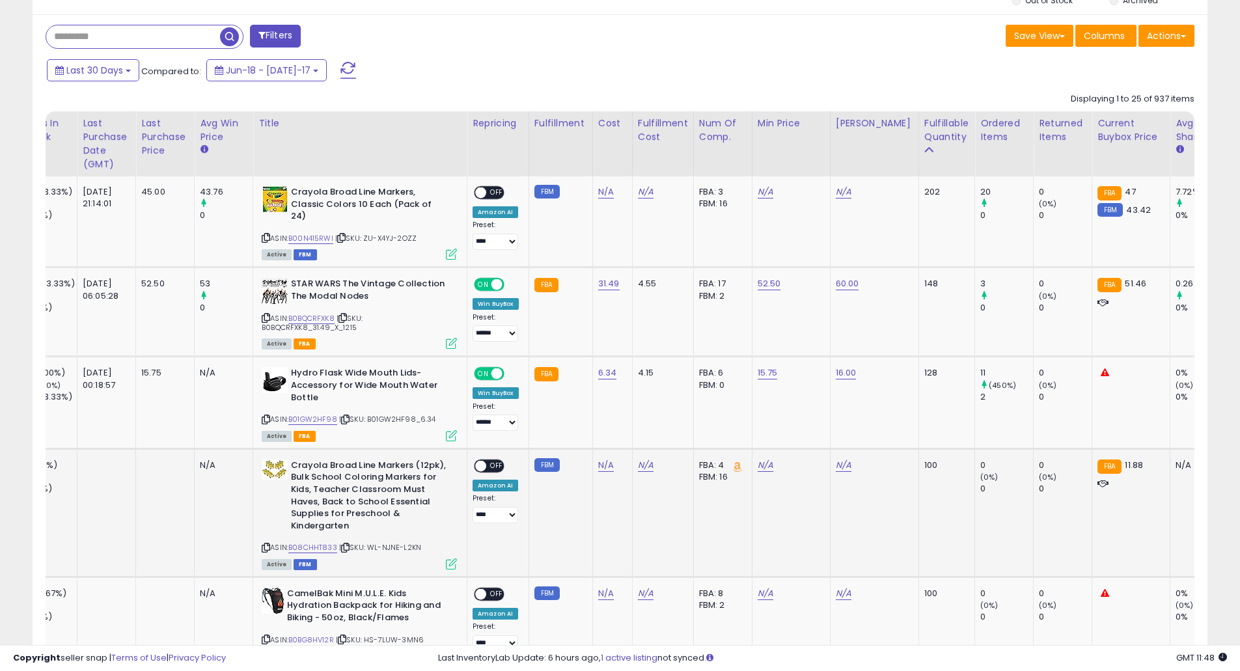 This screenshot has width=1240, height=671. Describe the element at coordinates (945, 373) in the screenshot. I see `div: 128` at that location.